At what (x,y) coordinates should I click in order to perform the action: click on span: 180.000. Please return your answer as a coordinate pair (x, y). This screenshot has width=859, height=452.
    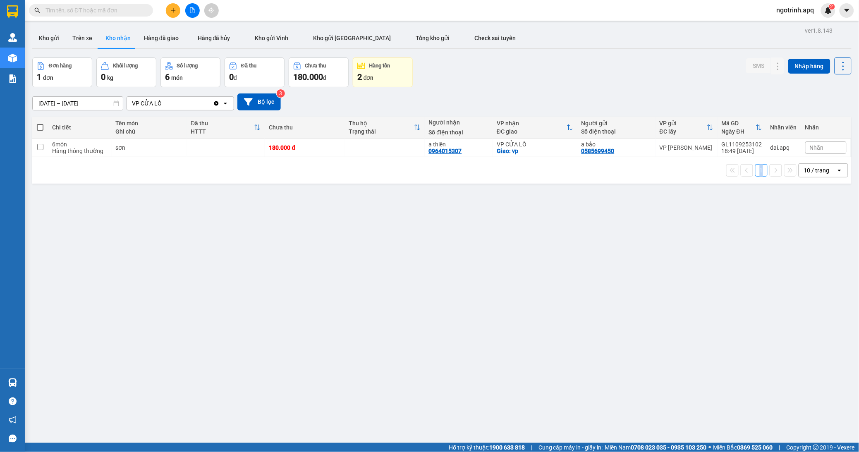
    Looking at the image, I should click on (308, 77).